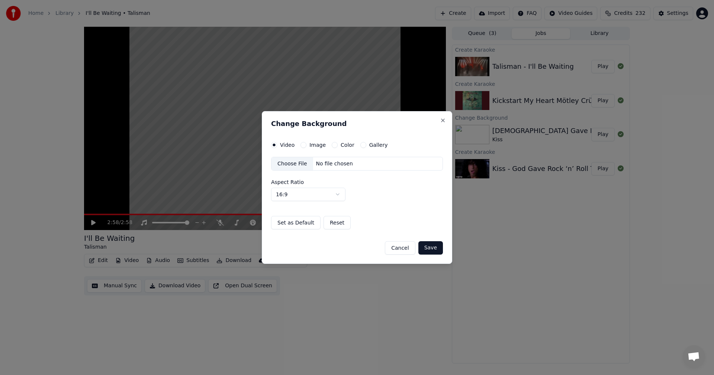 Image resolution: width=714 pixels, height=375 pixels. Describe the element at coordinates (357, 124) in the screenshot. I see `h2: Change Background` at that location.